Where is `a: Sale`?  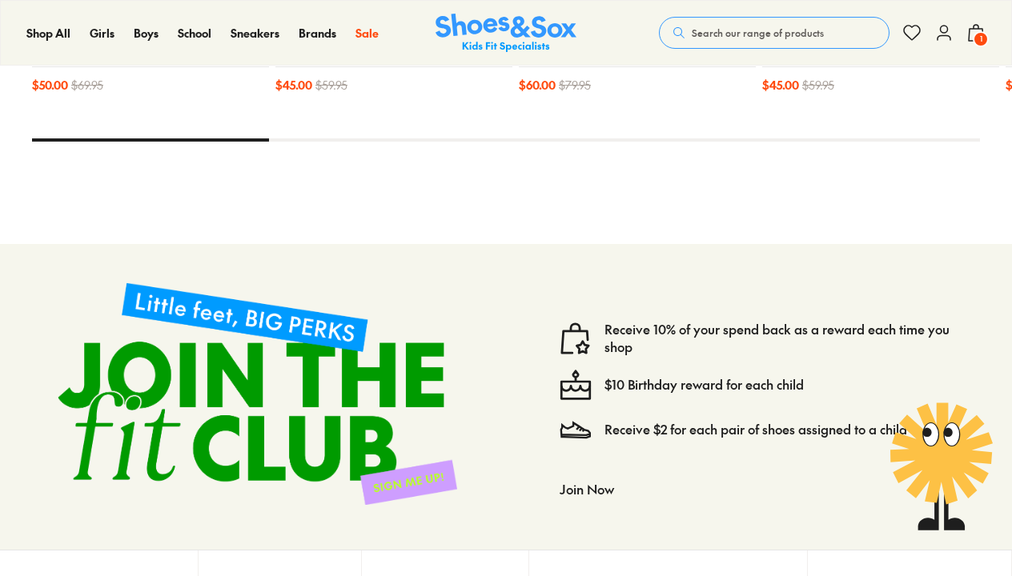 a: Sale is located at coordinates (367, 33).